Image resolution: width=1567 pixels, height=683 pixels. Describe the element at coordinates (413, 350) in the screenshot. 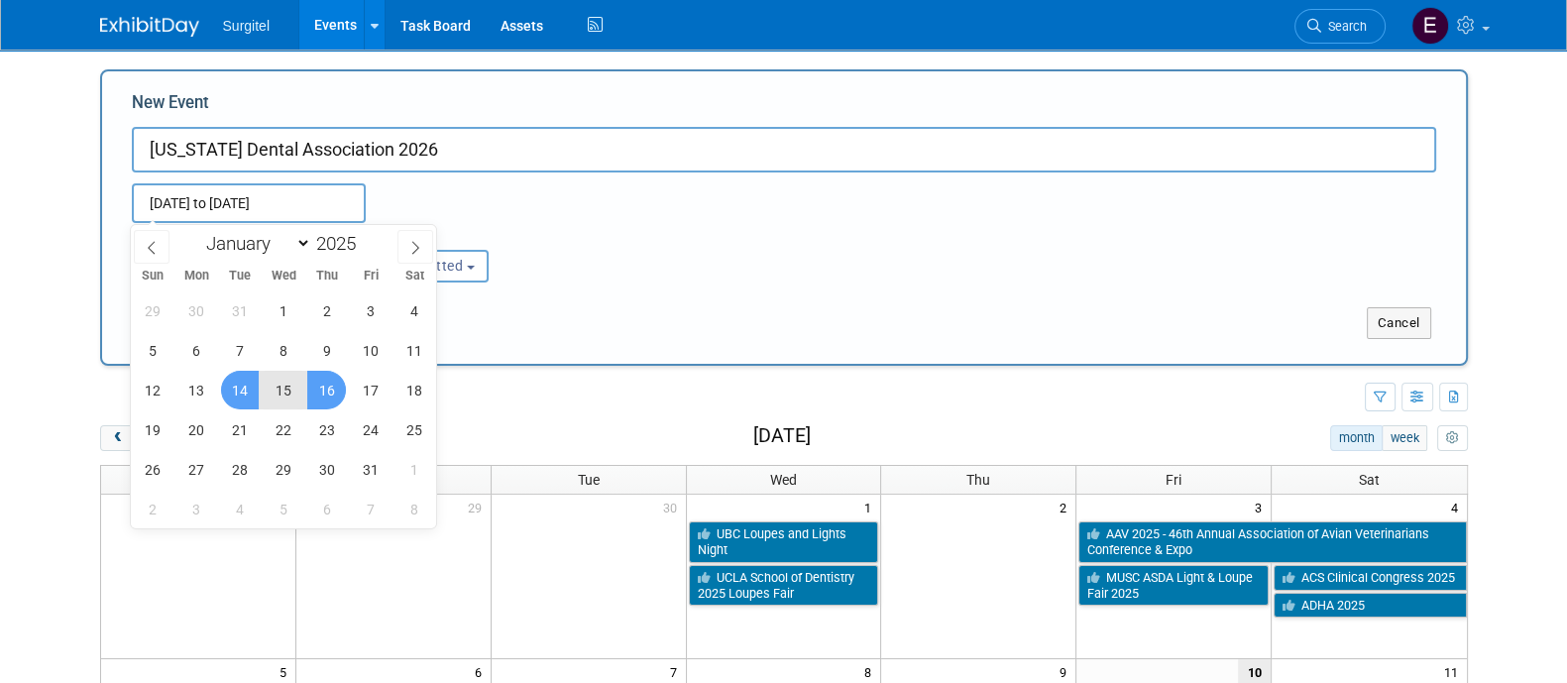

I see `span: January 11, 2025` at that location.